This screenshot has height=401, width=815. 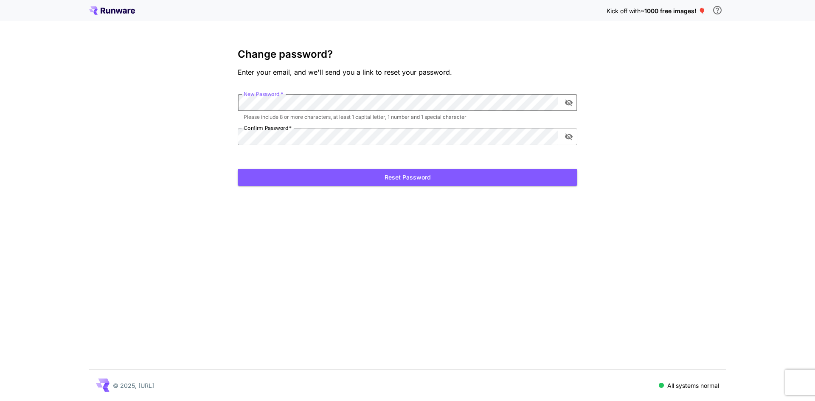 What do you see at coordinates (624, 11) in the screenshot?
I see `span: Kick off with` at bounding box center [624, 11].